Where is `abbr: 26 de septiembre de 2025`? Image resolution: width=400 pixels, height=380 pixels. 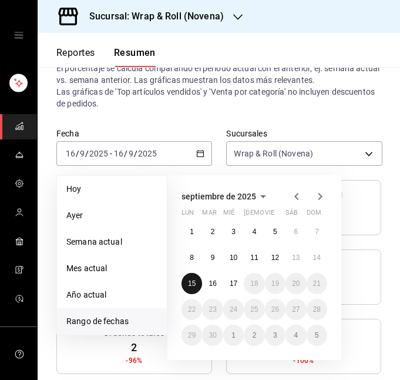
abbr: 26 de septiembre de 2025 is located at coordinates (275, 309).